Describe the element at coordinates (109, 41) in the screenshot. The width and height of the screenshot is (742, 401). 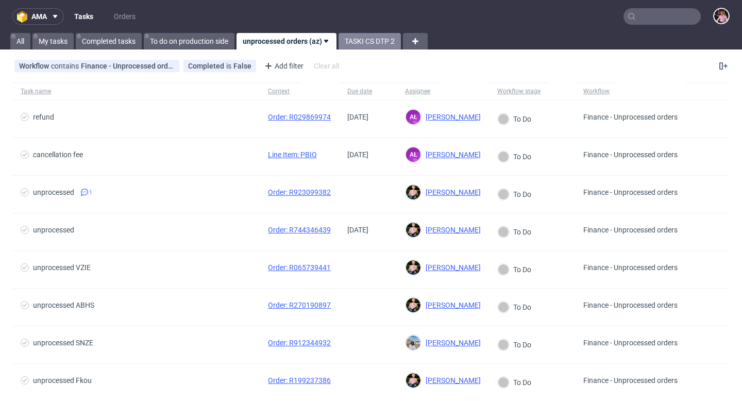
I see `a: Completed tasks` at that location.